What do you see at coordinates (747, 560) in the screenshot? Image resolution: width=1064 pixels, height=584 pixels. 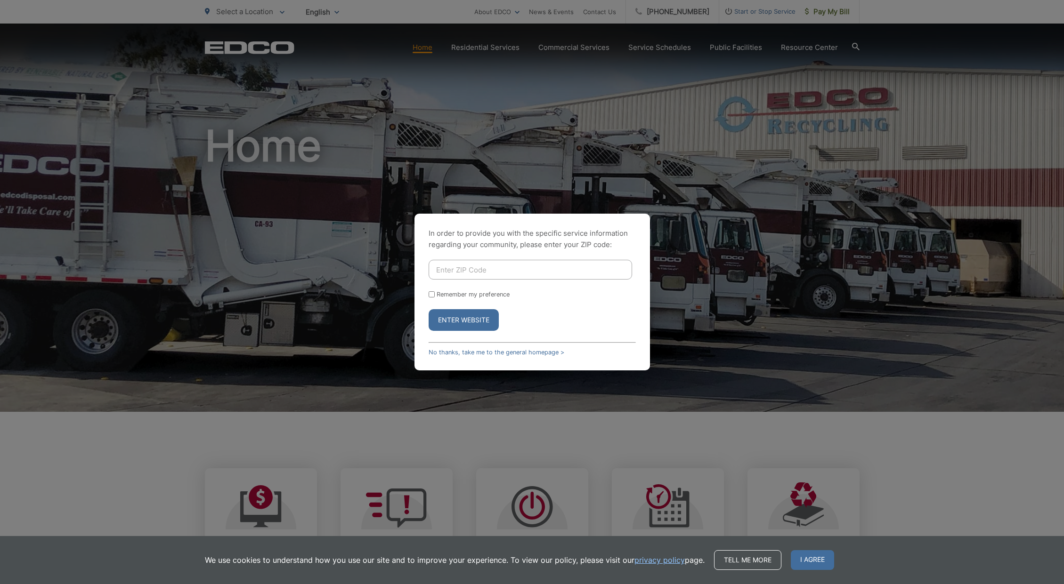 I see `a: Tell me more` at bounding box center [747, 560].